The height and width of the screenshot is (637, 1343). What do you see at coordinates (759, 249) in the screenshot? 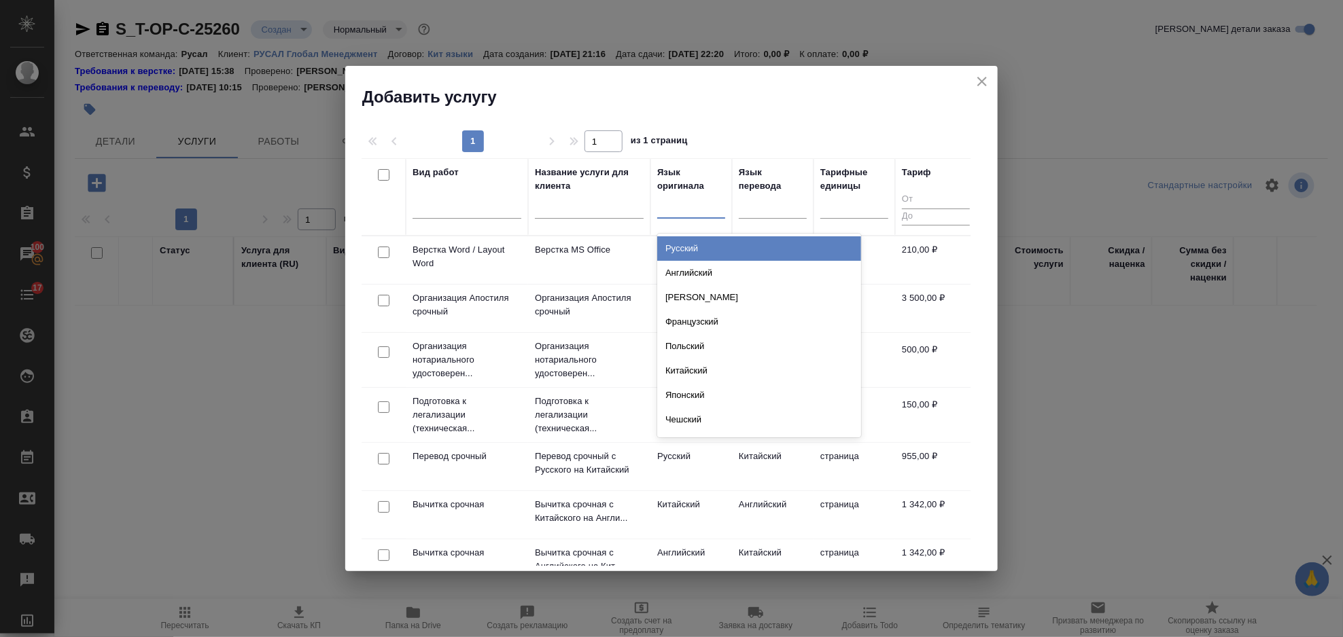
I see `div: Русский` at bounding box center [759, 249].